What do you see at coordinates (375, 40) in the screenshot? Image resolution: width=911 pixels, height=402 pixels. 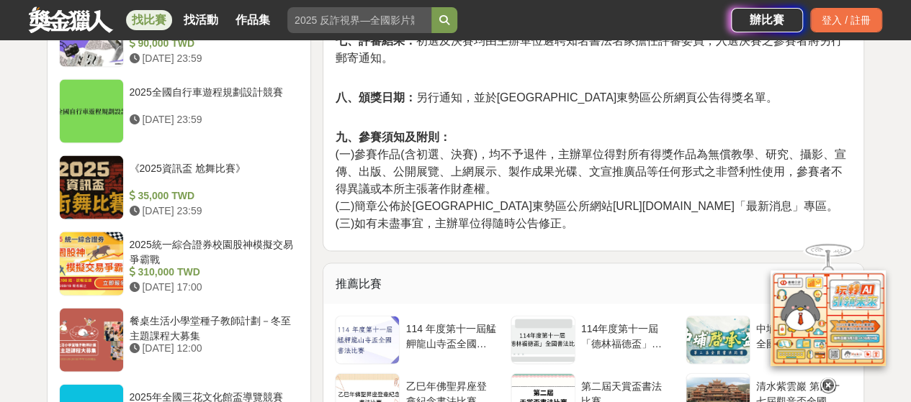 I see `strong: 七、評審結果：` at bounding box center [375, 40].